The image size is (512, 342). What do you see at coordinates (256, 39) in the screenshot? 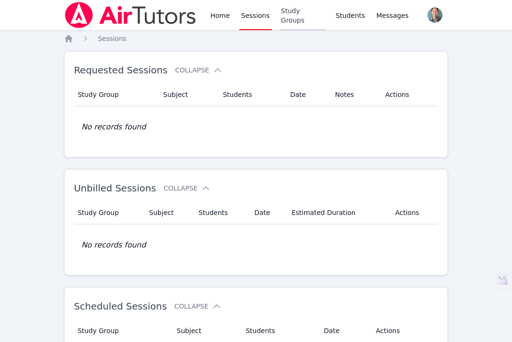
I see `nav: Breadcrumb` at bounding box center [256, 39].